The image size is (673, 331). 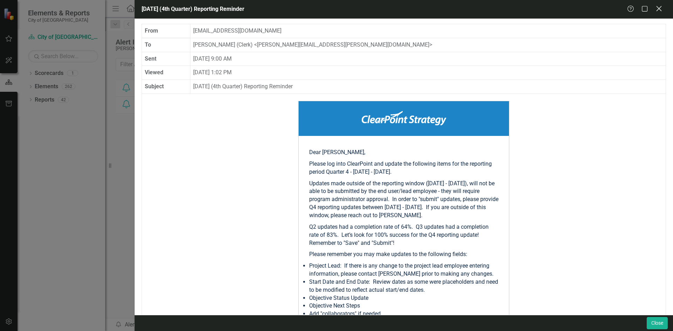 I want to click on th: Subject, so click(x=166, y=87).